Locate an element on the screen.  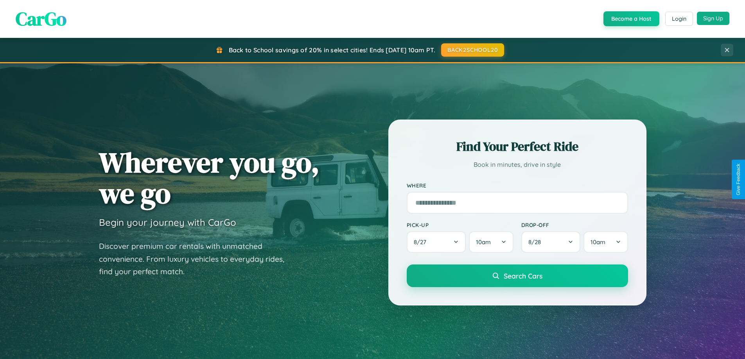
label: Where is located at coordinates (517, 185).